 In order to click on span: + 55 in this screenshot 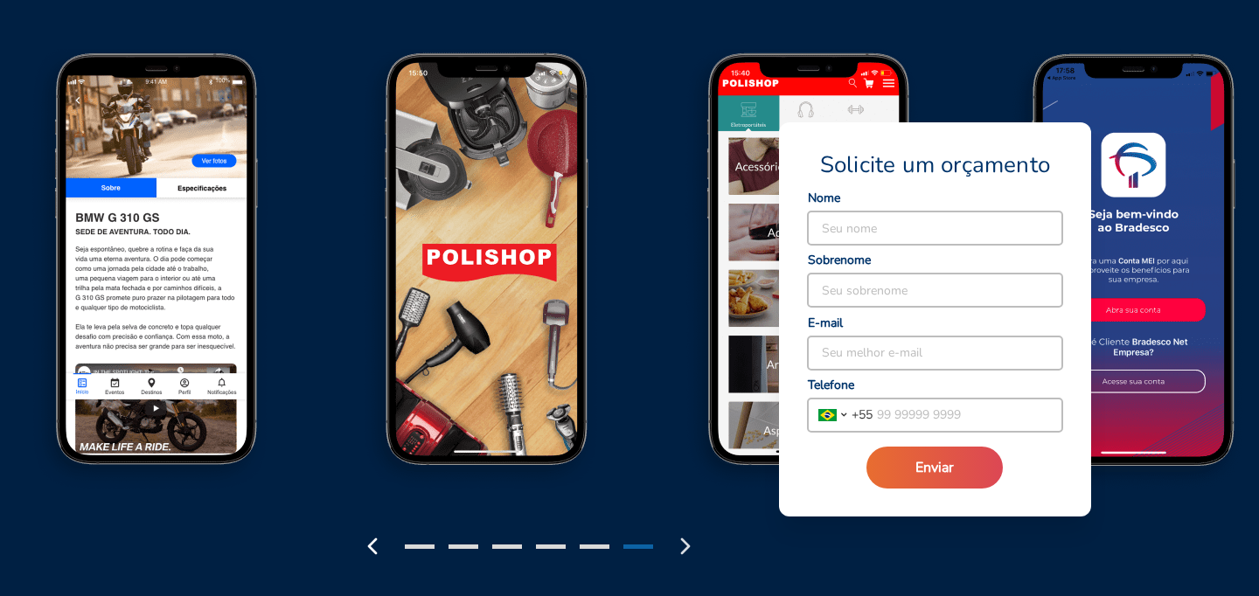, I will do `click(862, 414)`.